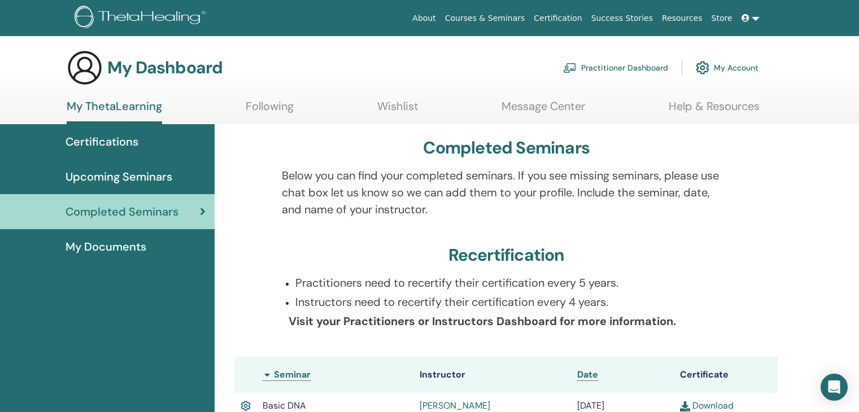 The height and width of the screenshot is (412, 859). What do you see at coordinates (727, 68) in the screenshot?
I see `a: My Account` at bounding box center [727, 68].